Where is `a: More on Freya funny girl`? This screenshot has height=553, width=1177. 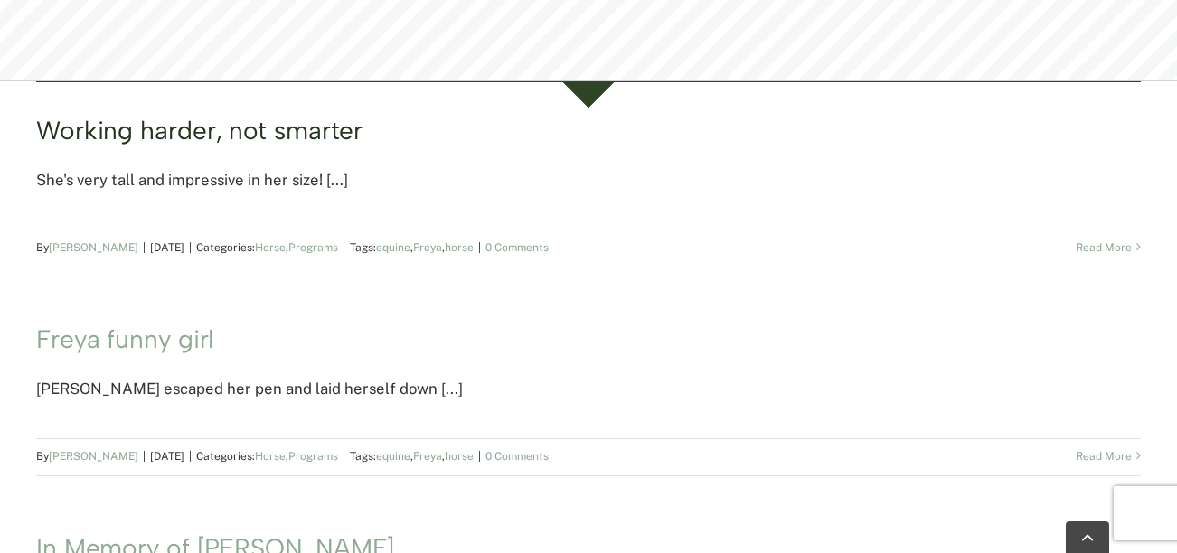
a: More on Freya funny girl is located at coordinates (1104, 457).